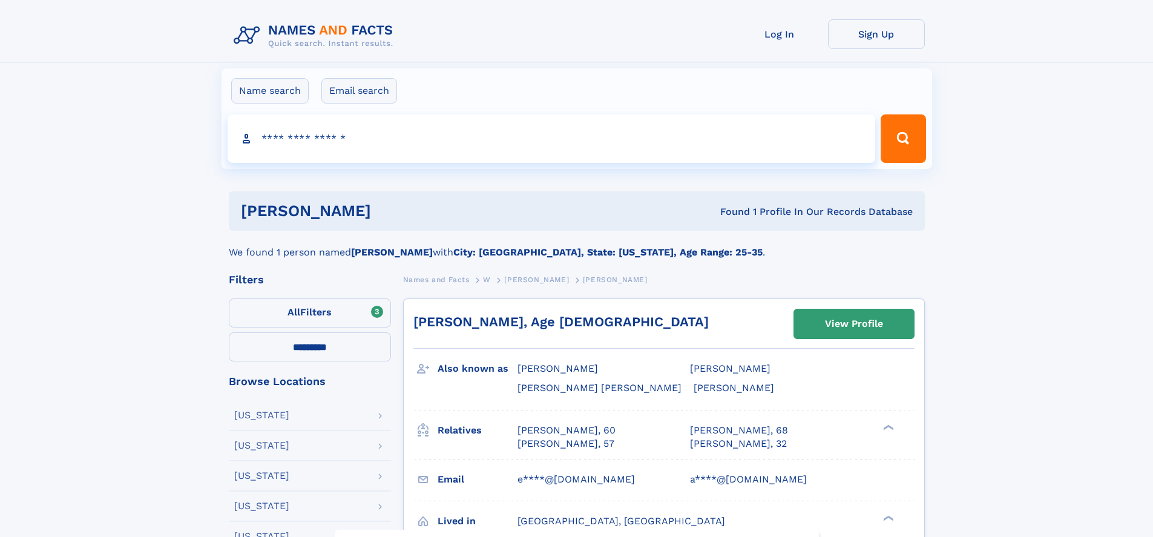 Image resolution: width=1153 pixels, height=537 pixels. I want to click on input: search input, so click(551, 139).